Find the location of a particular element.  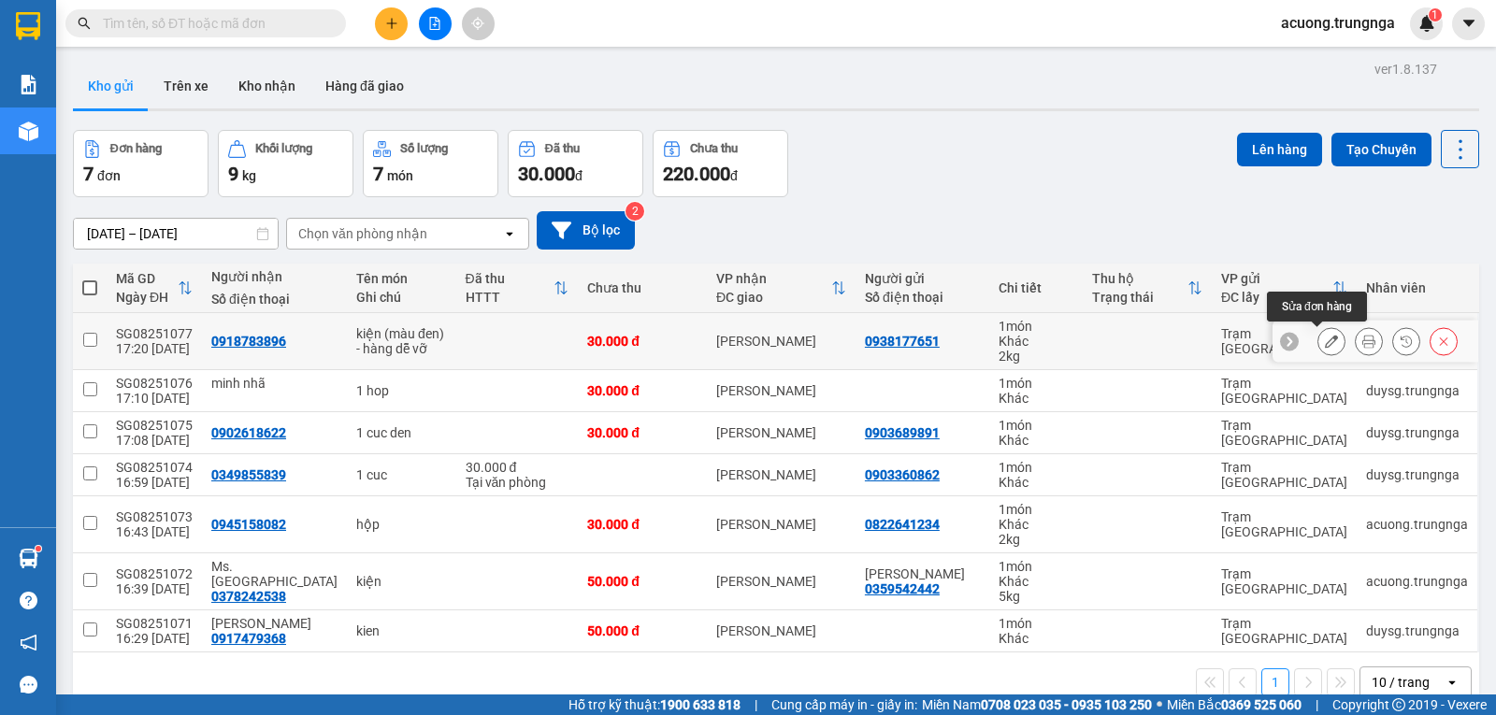

div: Vương is located at coordinates (922, 574).